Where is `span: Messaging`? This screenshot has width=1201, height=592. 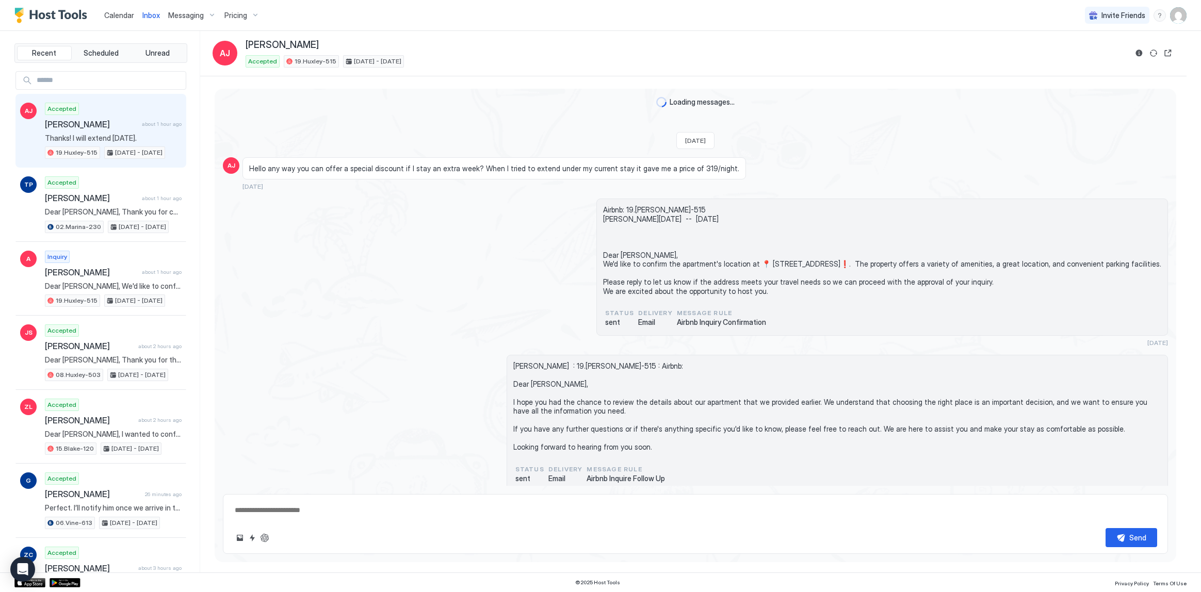 span: Messaging is located at coordinates (186, 15).